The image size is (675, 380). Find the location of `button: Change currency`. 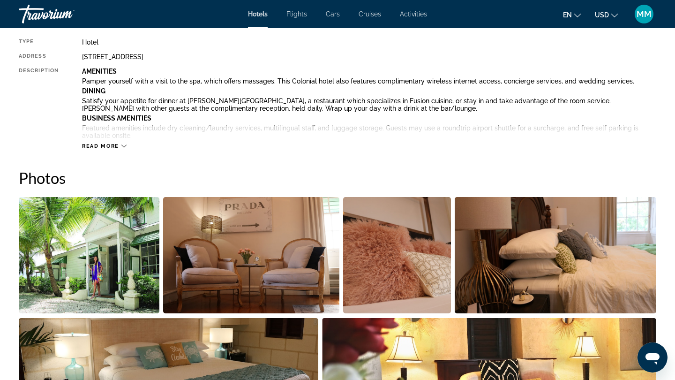

button: Change currency is located at coordinates (606, 15).